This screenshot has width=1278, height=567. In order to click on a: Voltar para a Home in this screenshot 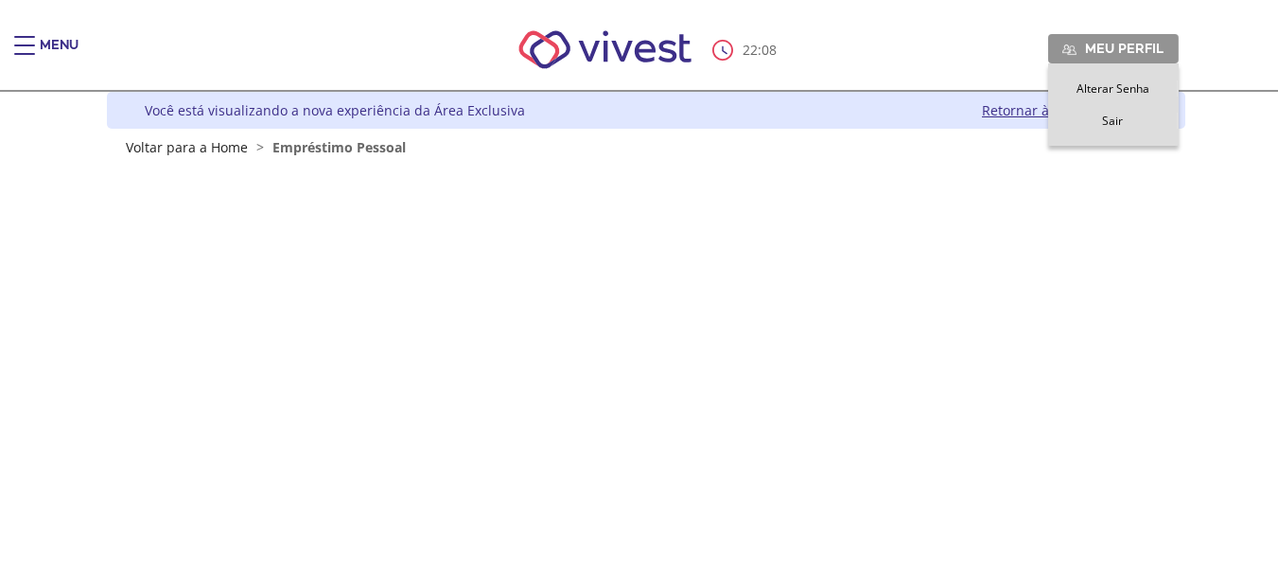, I will do `click(186, 147)`.